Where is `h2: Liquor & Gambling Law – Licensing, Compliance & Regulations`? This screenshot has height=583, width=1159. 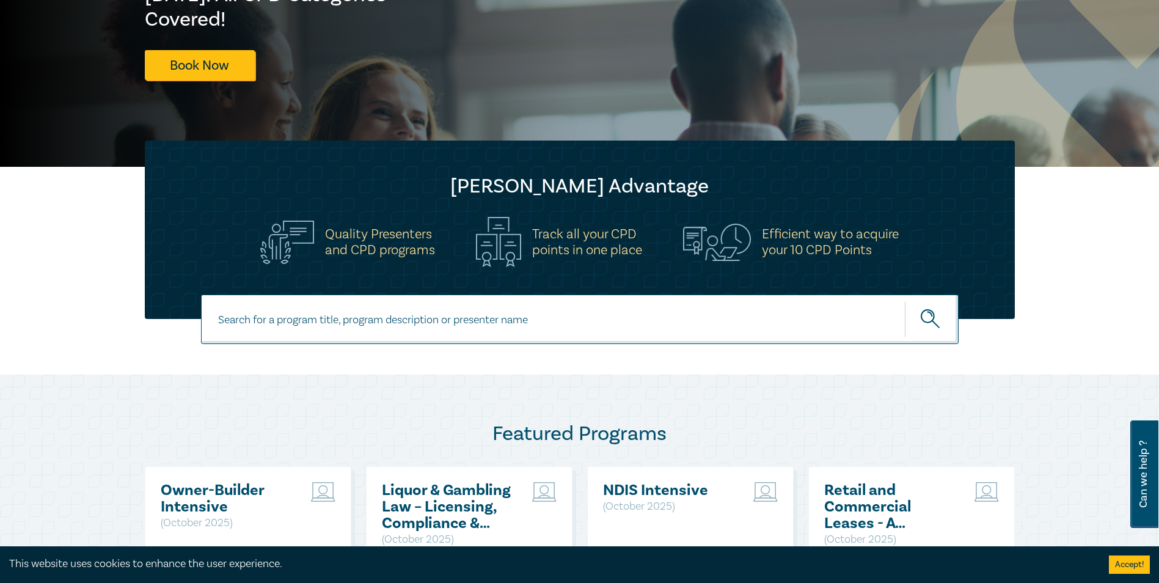
h2: Liquor & Gambling Law – Licensing, Compliance & Regulations is located at coordinates (447, 507).